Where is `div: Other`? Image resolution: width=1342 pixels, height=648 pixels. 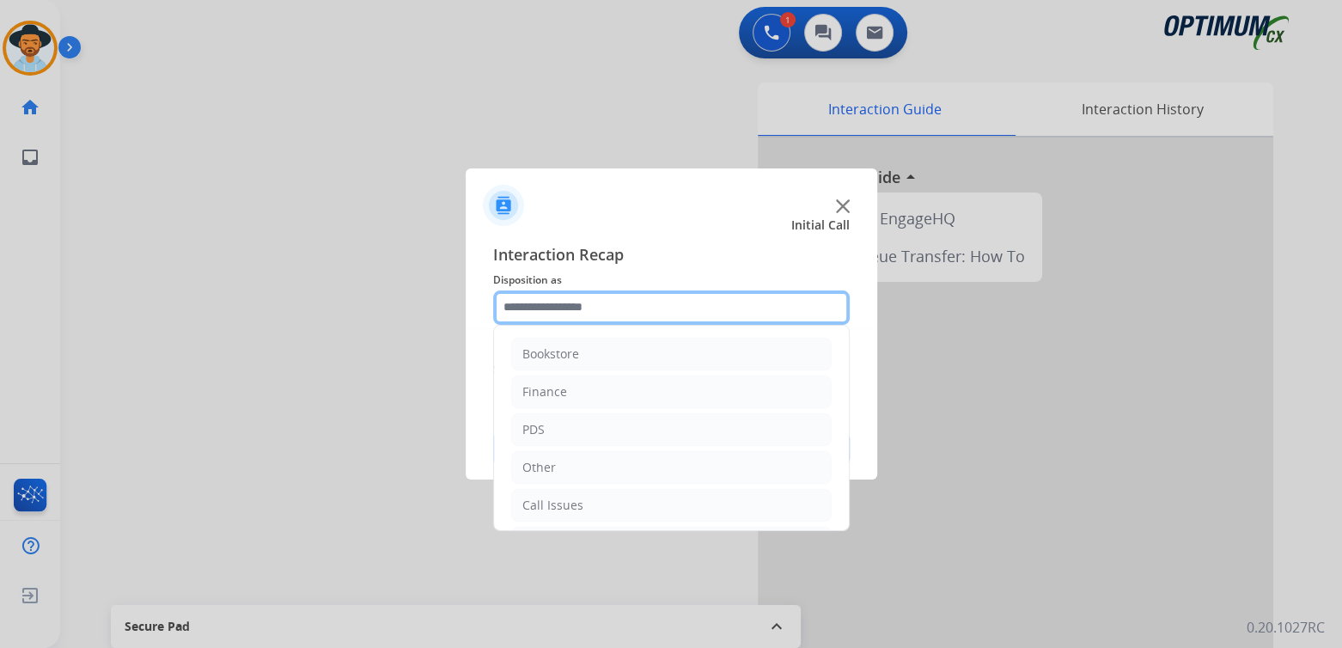
div: Other is located at coordinates (539, 467).